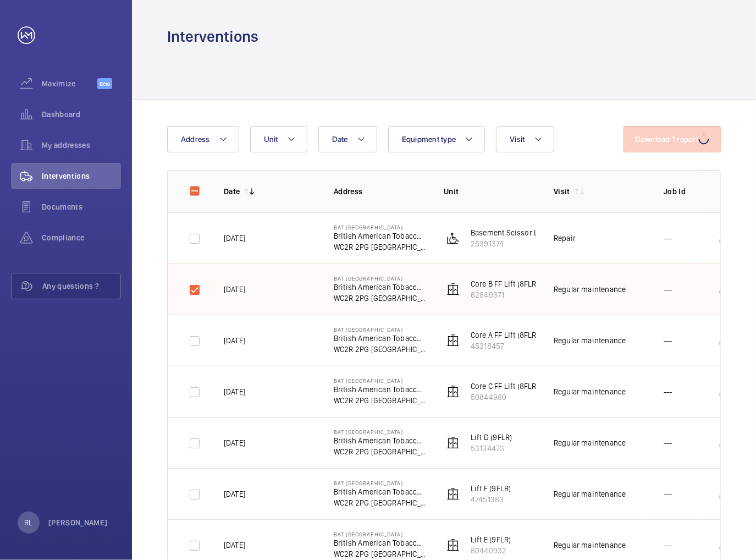  Describe the element at coordinates (69, 84) in the screenshot. I see `span: Maximize` at that location.